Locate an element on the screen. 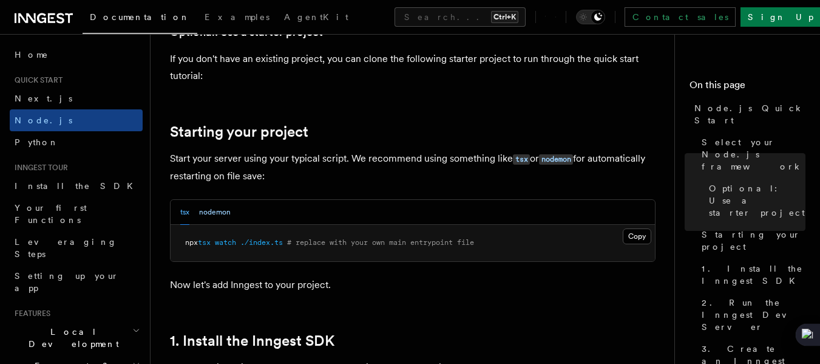  span: npx is located at coordinates (191, 242).